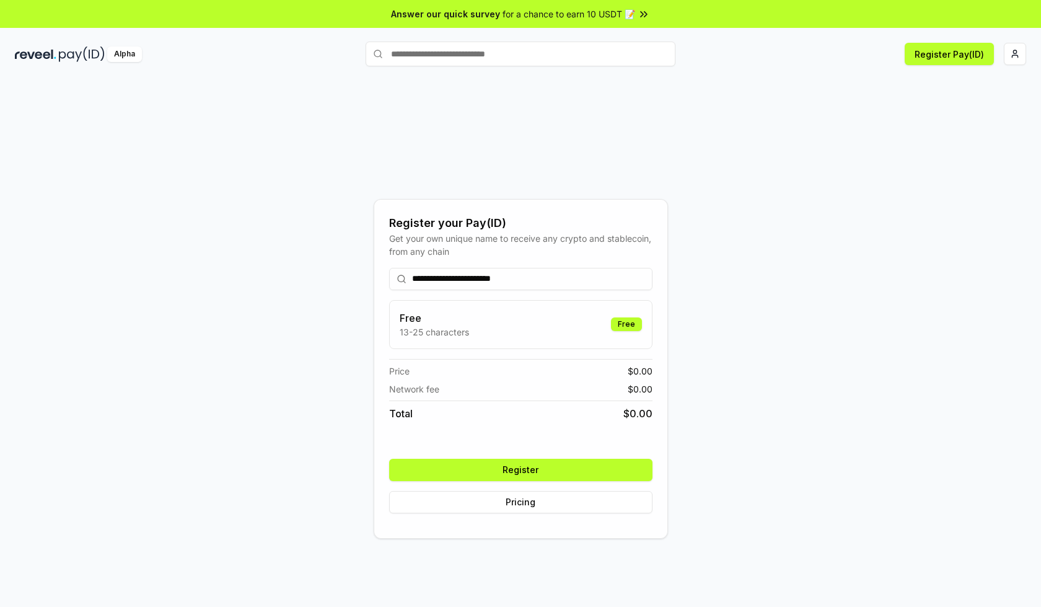 The width and height of the screenshot is (1041, 607). I want to click on div: Free, so click(626, 324).